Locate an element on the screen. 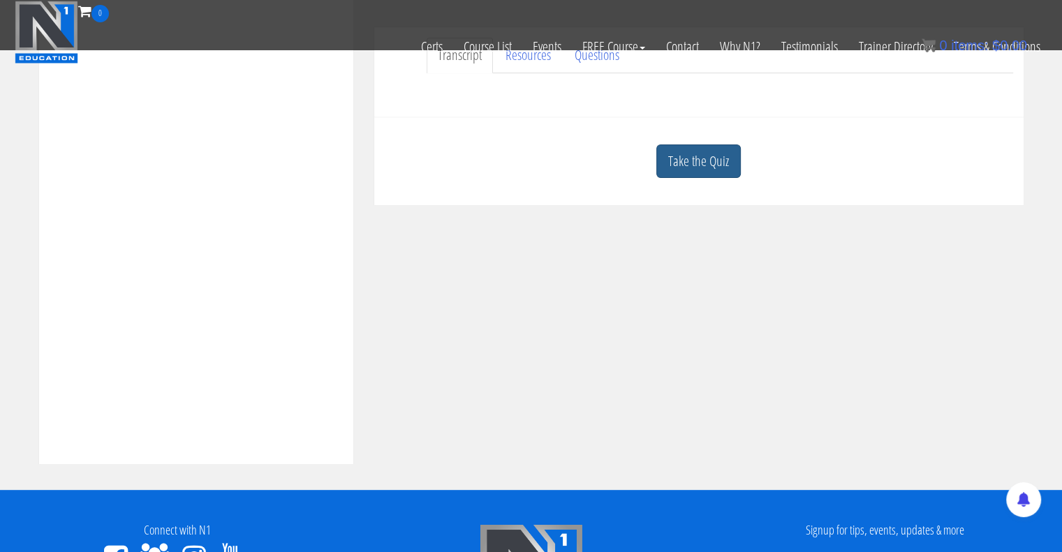 The width and height of the screenshot is (1062, 552). a: Events is located at coordinates (547, 47).